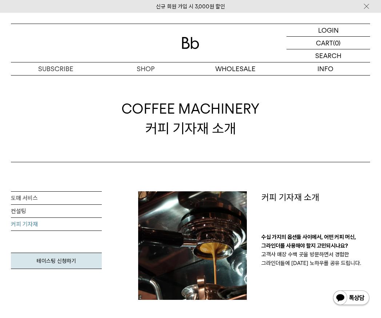  Describe the element at coordinates (324, 43) in the screenshot. I see `p: CART` at that location.